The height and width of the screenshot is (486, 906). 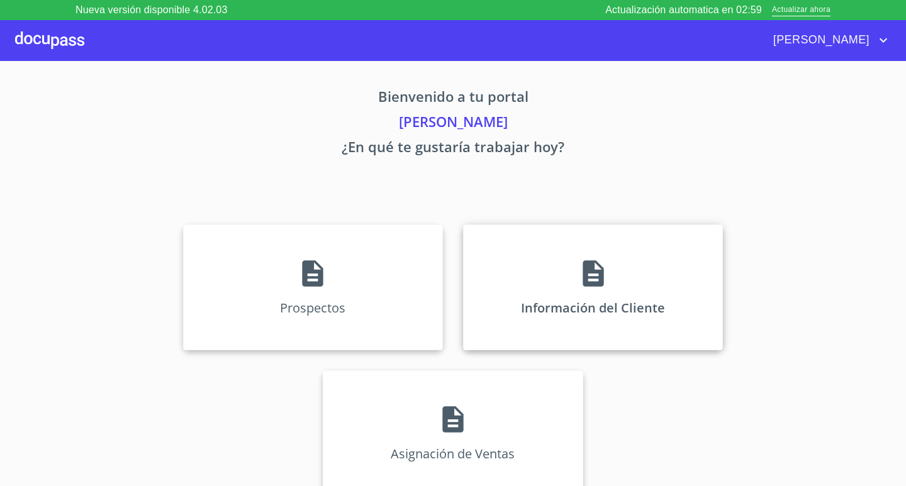 What do you see at coordinates (151, 10) in the screenshot?
I see `p: Nueva versión disponible 4.02.03` at bounding box center [151, 10].